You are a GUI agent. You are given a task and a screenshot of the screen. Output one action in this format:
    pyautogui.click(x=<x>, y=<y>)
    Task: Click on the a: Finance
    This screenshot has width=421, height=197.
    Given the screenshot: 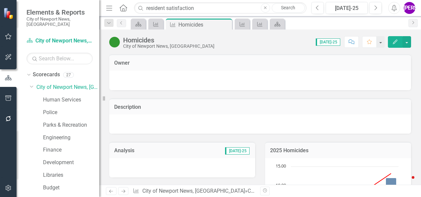 What is the action you would take?
    pyautogui.click(x=71, y=150)
    